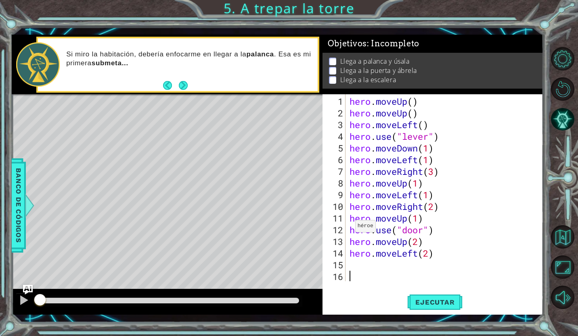 The image size is (578, 336). Describe the element at coordinates (434, 303) in the screenshot. I see `span: Ejecutar` at that location.